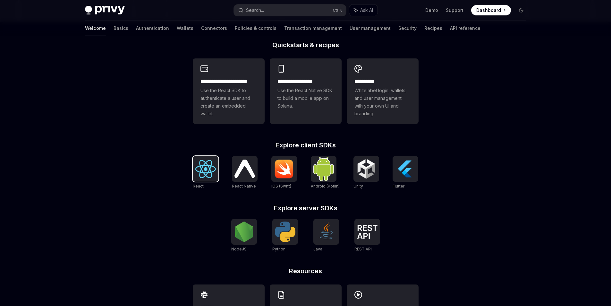 This screenshot has height=306, width=611. I want to click on button: Search...CtrlK, so click(290, 10).